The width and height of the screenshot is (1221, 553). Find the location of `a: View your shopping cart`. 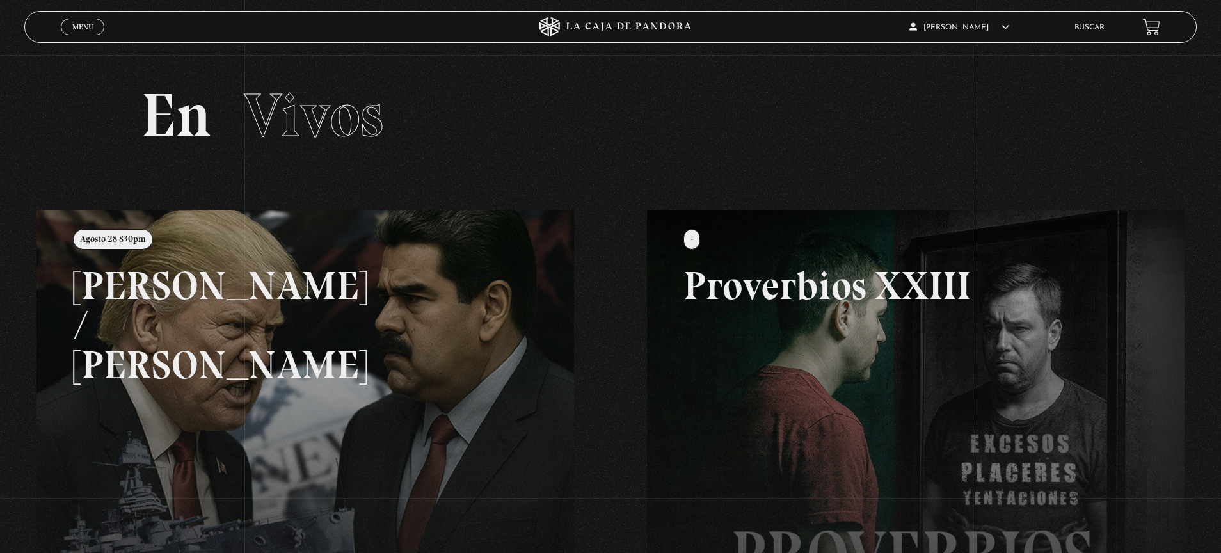

a: View your shopping cart is located at coordinates (1151, 27).